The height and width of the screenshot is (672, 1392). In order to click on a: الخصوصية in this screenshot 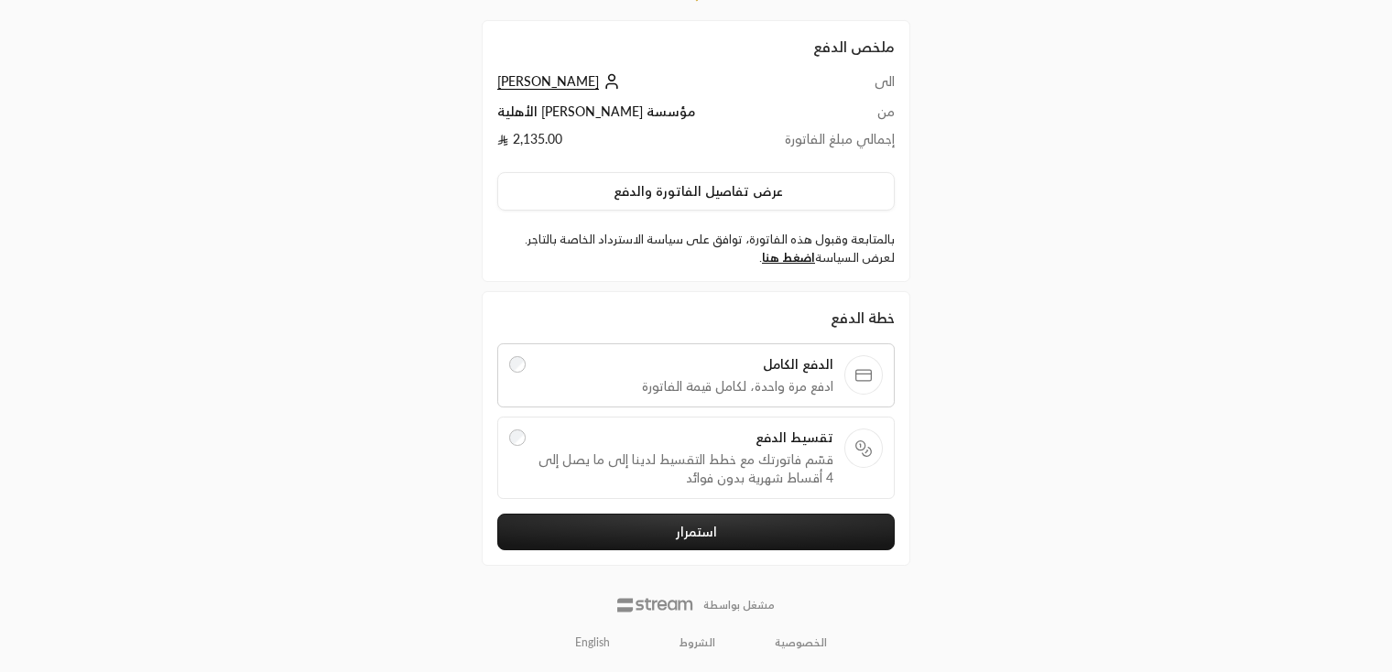, I will do `click(801, 643)`.